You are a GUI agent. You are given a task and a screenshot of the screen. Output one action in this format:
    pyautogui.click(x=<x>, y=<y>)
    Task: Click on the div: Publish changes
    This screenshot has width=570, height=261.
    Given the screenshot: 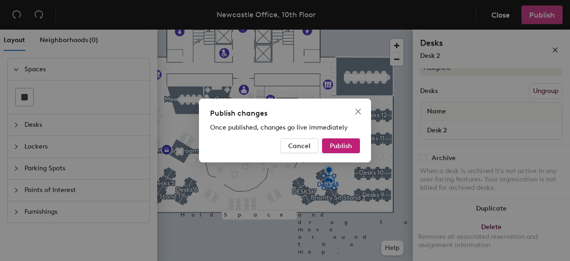 What is the action you would take?
    pyautogui.click(x=285, y=113)
    